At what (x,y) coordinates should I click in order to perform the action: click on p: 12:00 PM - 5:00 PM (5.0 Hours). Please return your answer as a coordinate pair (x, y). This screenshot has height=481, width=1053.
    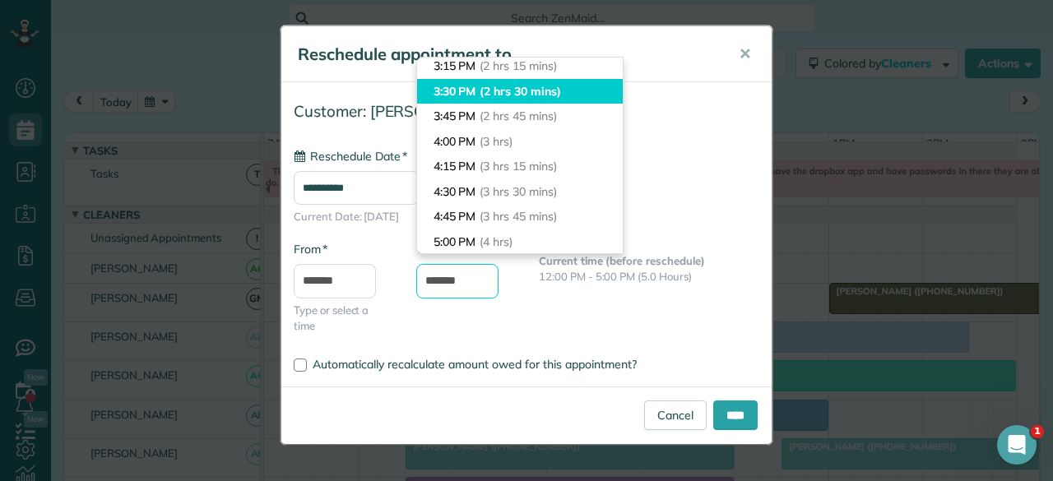
    Looking at the image, I should click on (649, 277).